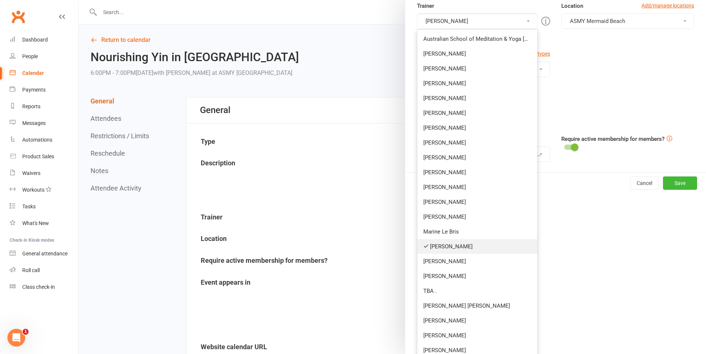  Describe the element at coordinates (36, 223) in the screenshot. I see `div: What's New` at that location.